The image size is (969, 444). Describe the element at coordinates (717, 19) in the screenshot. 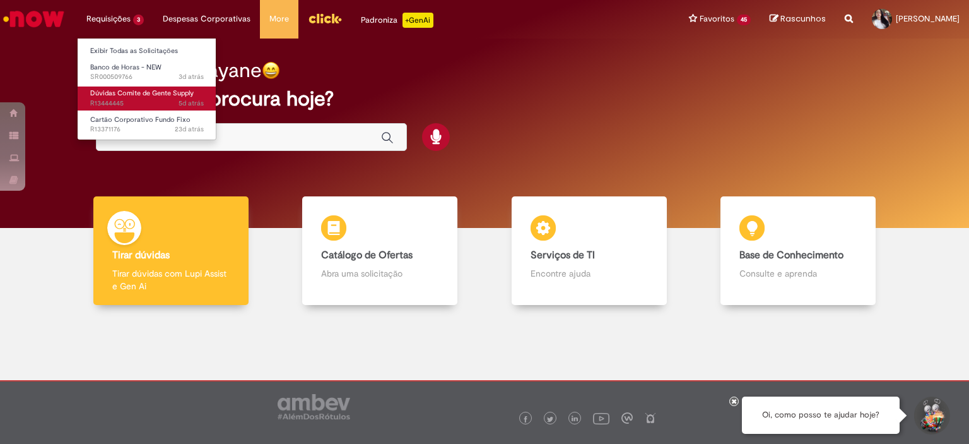

I see `span: Favoritos` at that location.